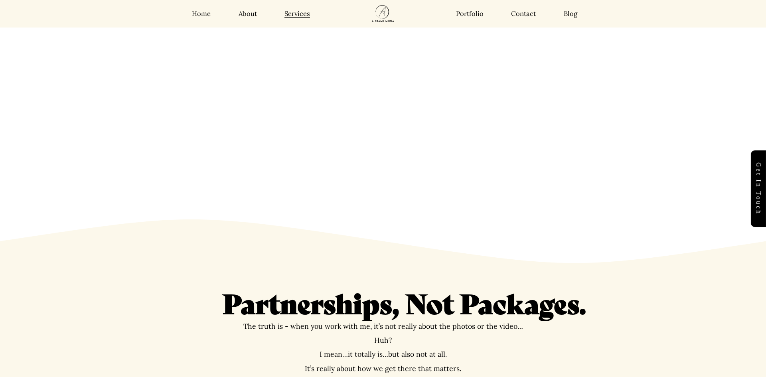  What do you see at coordinates (297, 14) in the screenshot?
I see `a: Services` at bounding box center [297, 14].